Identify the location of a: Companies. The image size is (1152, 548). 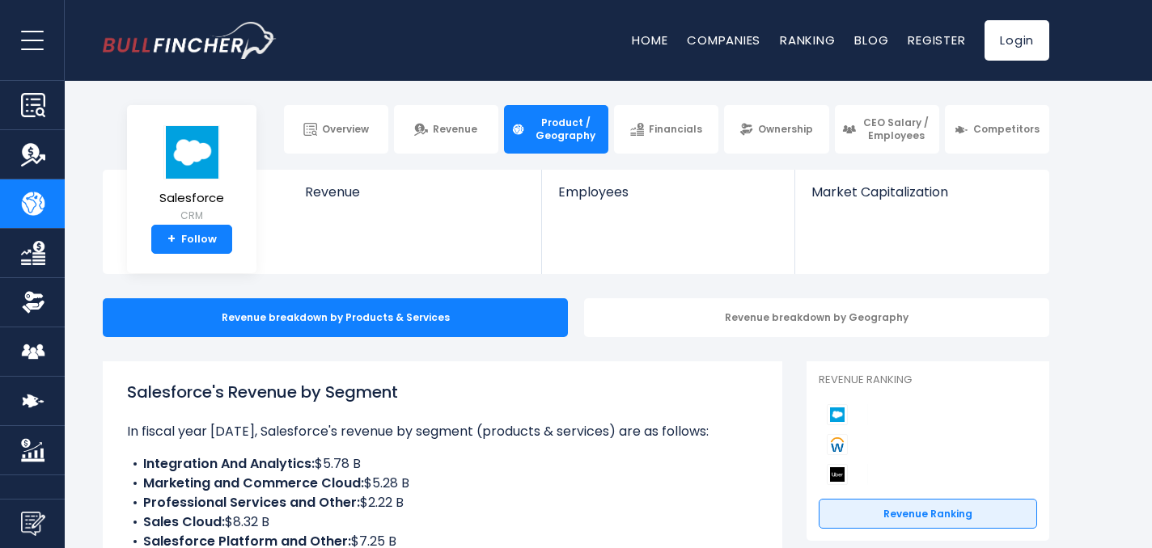
(723, 40).